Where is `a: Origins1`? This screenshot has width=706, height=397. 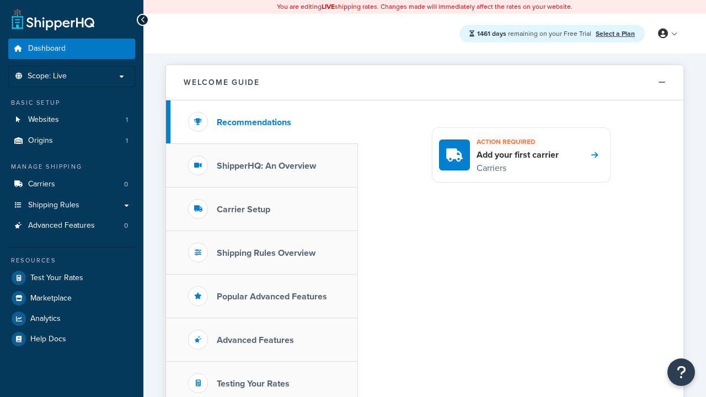 a: Origins1 is located at coordinates (72, 141).